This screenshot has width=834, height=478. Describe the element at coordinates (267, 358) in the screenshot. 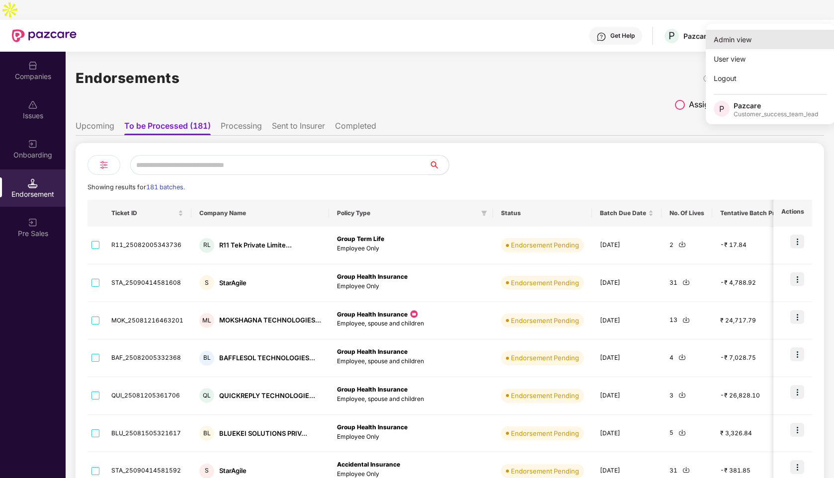

I see `div: BAFFLESOL TECHNOLOGIES...` at that location.